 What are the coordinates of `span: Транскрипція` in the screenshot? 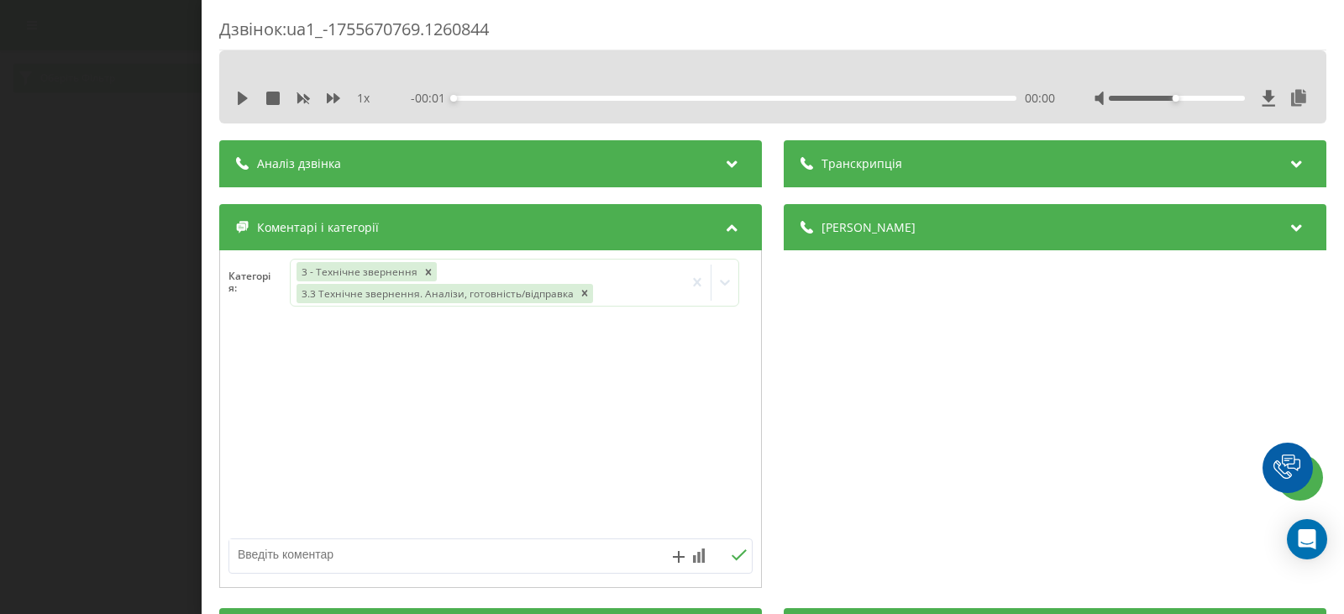 It's located at (862, 164).